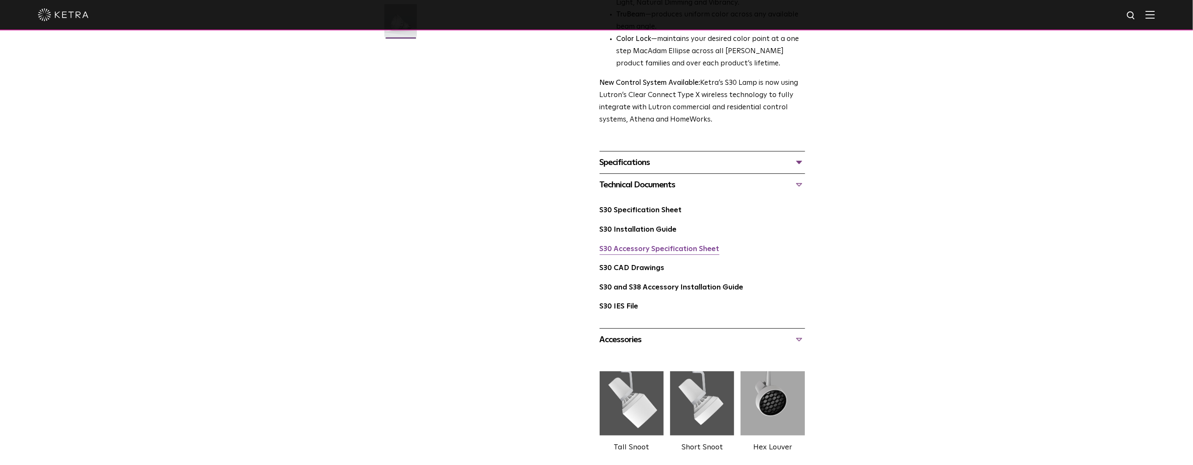  I want to click on strong: New Control System Available:, so click(650, 83).